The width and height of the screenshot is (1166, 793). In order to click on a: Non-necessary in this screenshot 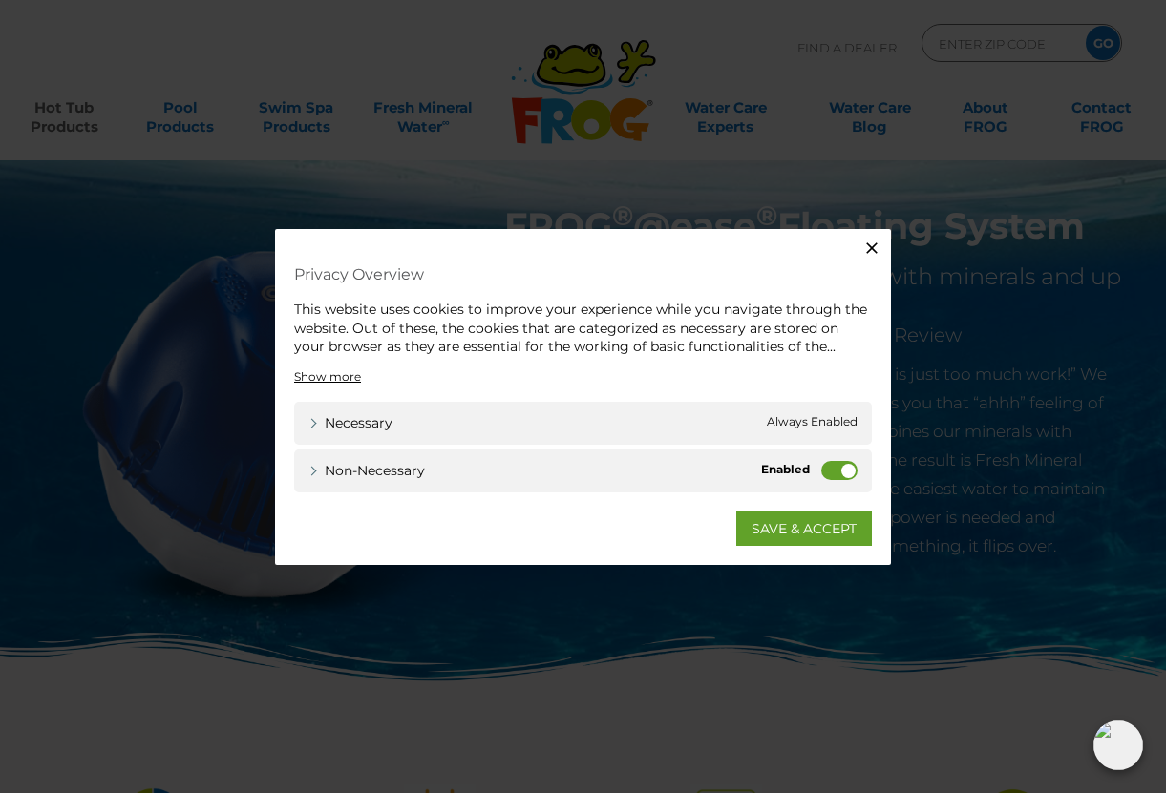, I will do `click(367, 470)`.